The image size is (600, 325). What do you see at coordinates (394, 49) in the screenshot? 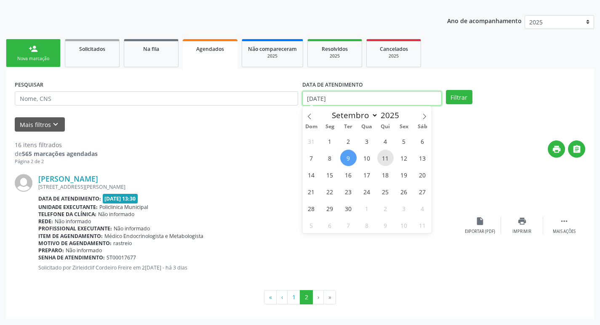
I see `span: Cancelados` at bounding box center [394, 49].